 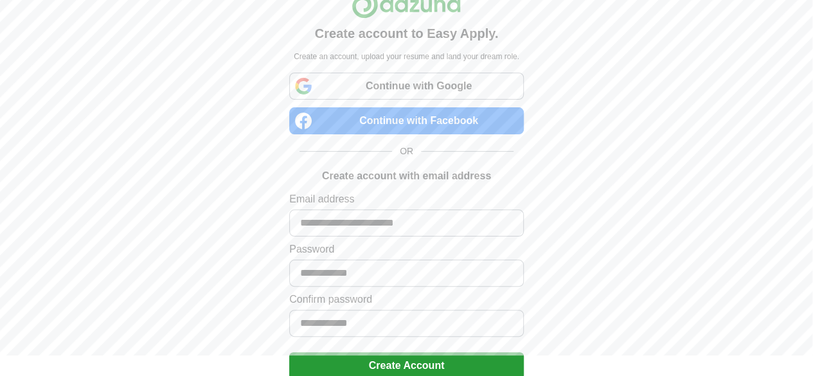 What do you see at coordinates (406, 176) in the screenshot?
I see `h1: Create account with email address` at bounding box center [406, 176].